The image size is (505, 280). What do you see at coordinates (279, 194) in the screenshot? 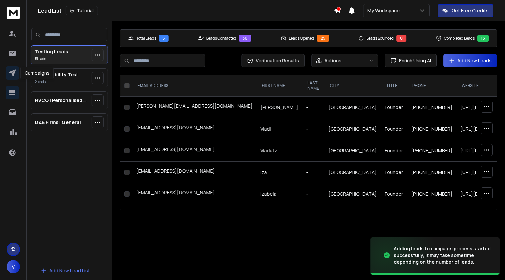
I see `td: Izabela` at bounding box center [279, 194].